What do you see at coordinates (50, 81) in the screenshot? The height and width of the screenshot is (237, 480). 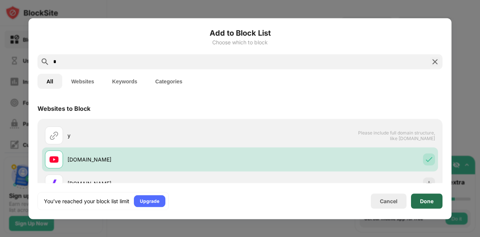 I see `button: All` at bounding box center [50, 81].